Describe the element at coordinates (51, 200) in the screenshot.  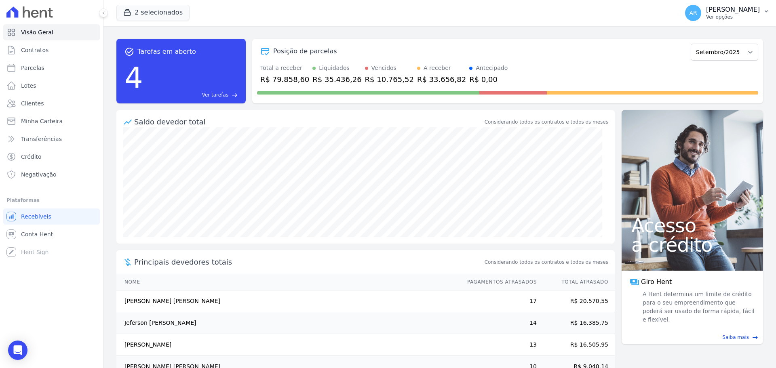
I see `div: Plataformas` at that location.